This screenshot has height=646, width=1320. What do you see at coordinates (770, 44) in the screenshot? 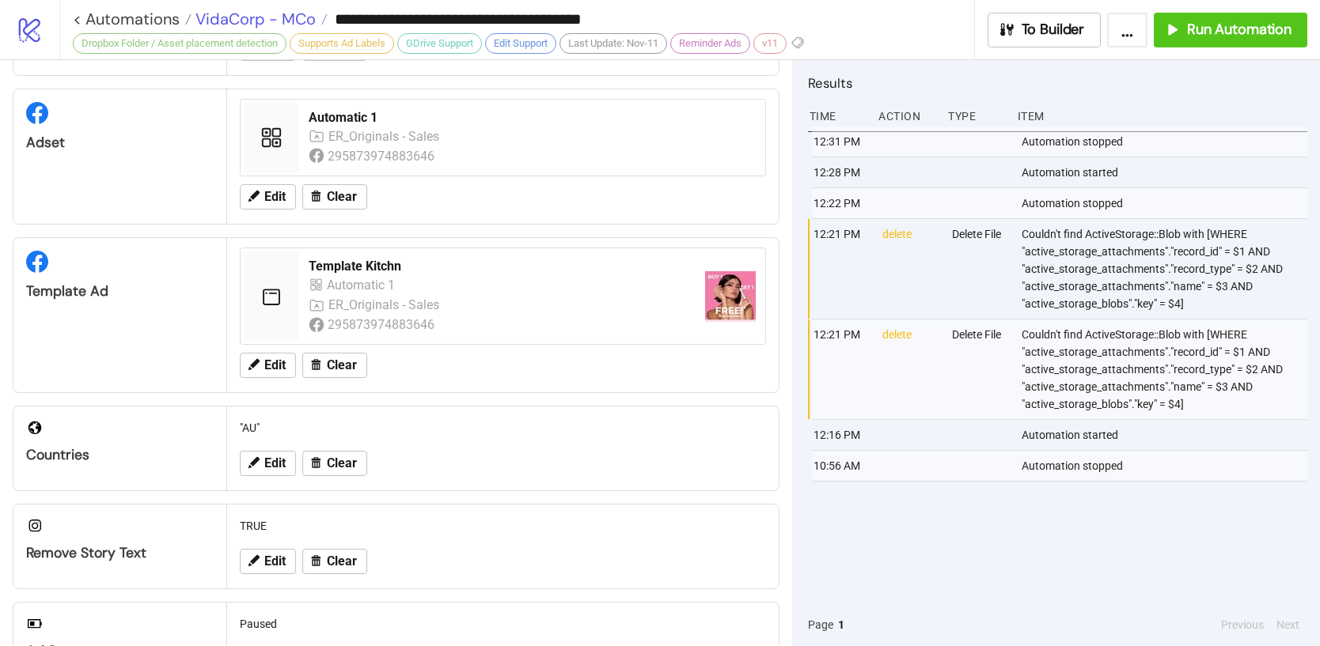
I see `div: v11` at bounding box center [770, 44].